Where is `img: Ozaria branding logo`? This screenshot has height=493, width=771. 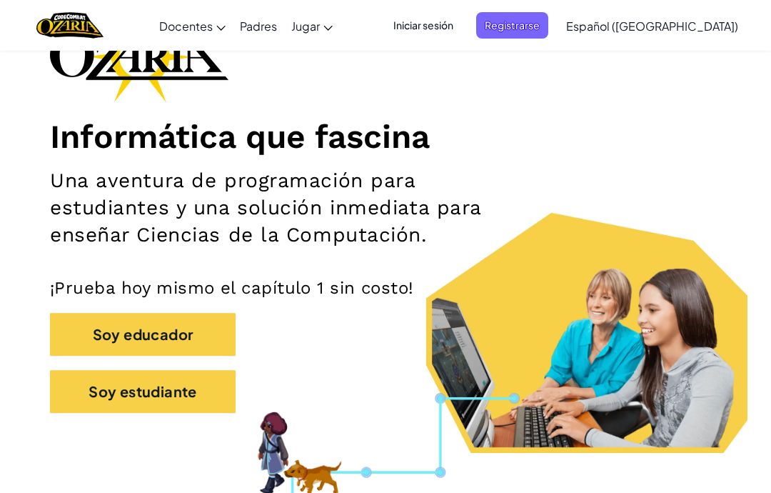
img: Ozaria branding logo is located at coordinates (139, 56).